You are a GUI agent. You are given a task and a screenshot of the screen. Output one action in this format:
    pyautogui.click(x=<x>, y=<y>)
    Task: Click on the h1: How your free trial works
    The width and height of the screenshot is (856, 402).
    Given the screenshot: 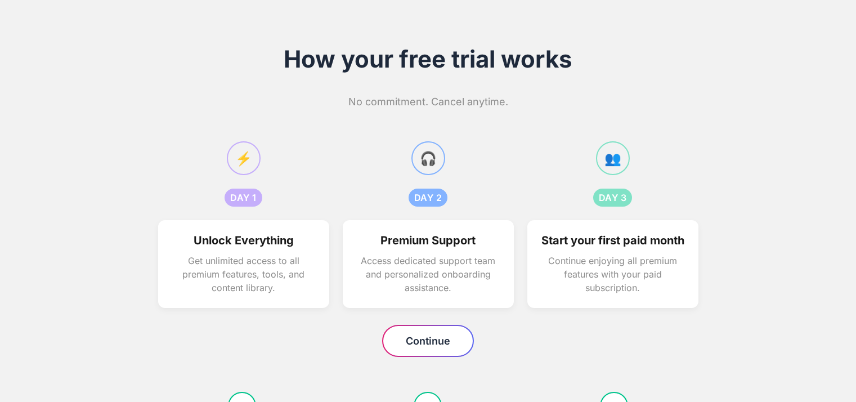 What is the action you would take?
    pyautogui.click(x=428, y=59)
    